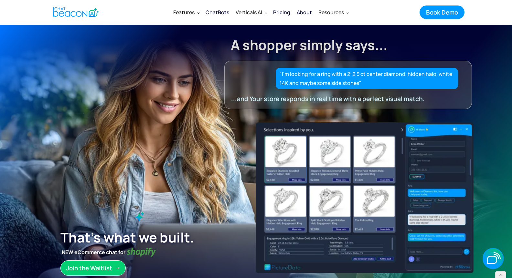 This screenshot has height=278, width=512. What do you see at coordinates (118, 268) in the screenshot?
I see `img: Arrow` at bounding box center [118, 268].